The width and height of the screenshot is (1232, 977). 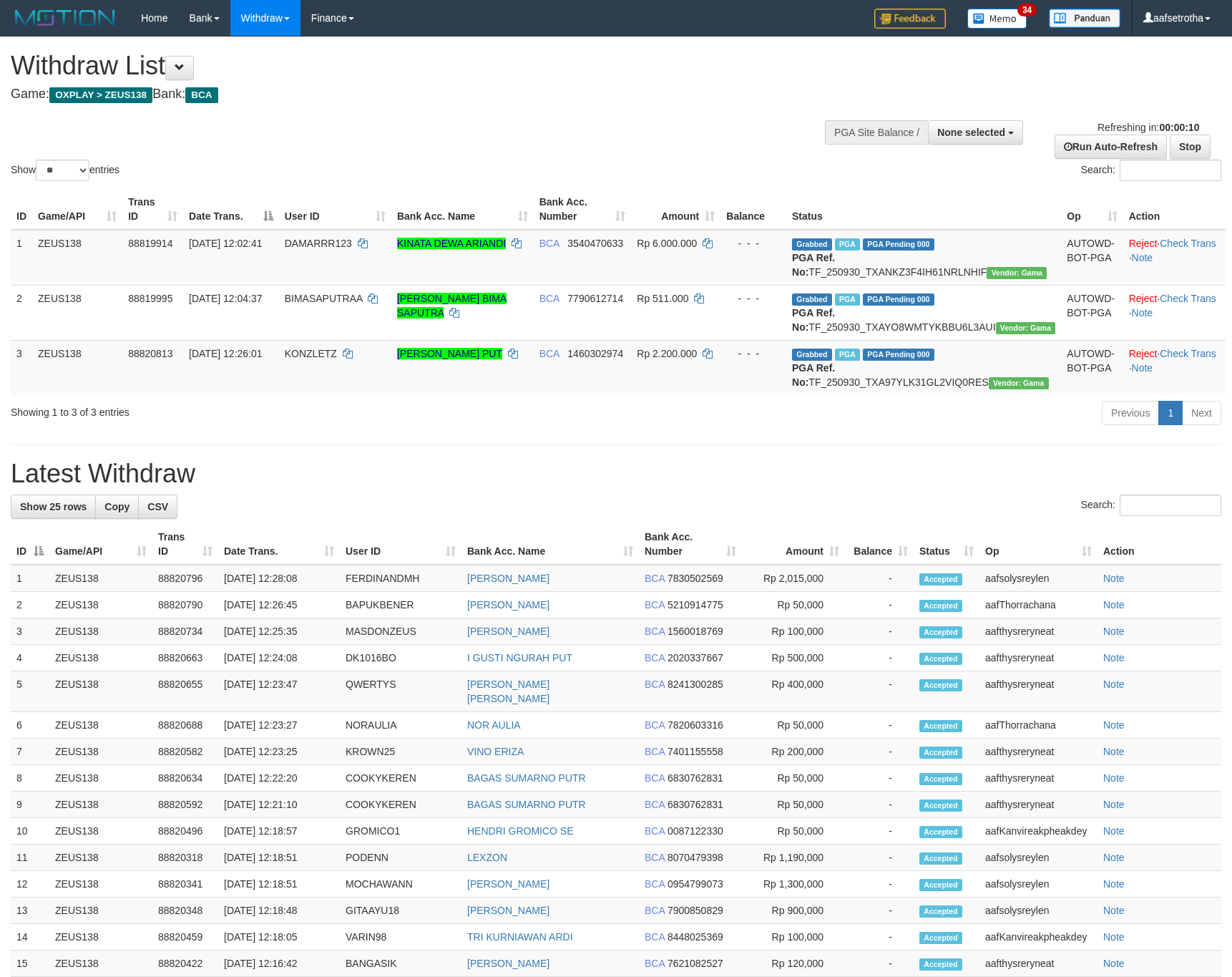 What do you see at coordinates (319, 243) in the screenshot?
I see `span: DAMARRR123` at bounding box center [319, 243].